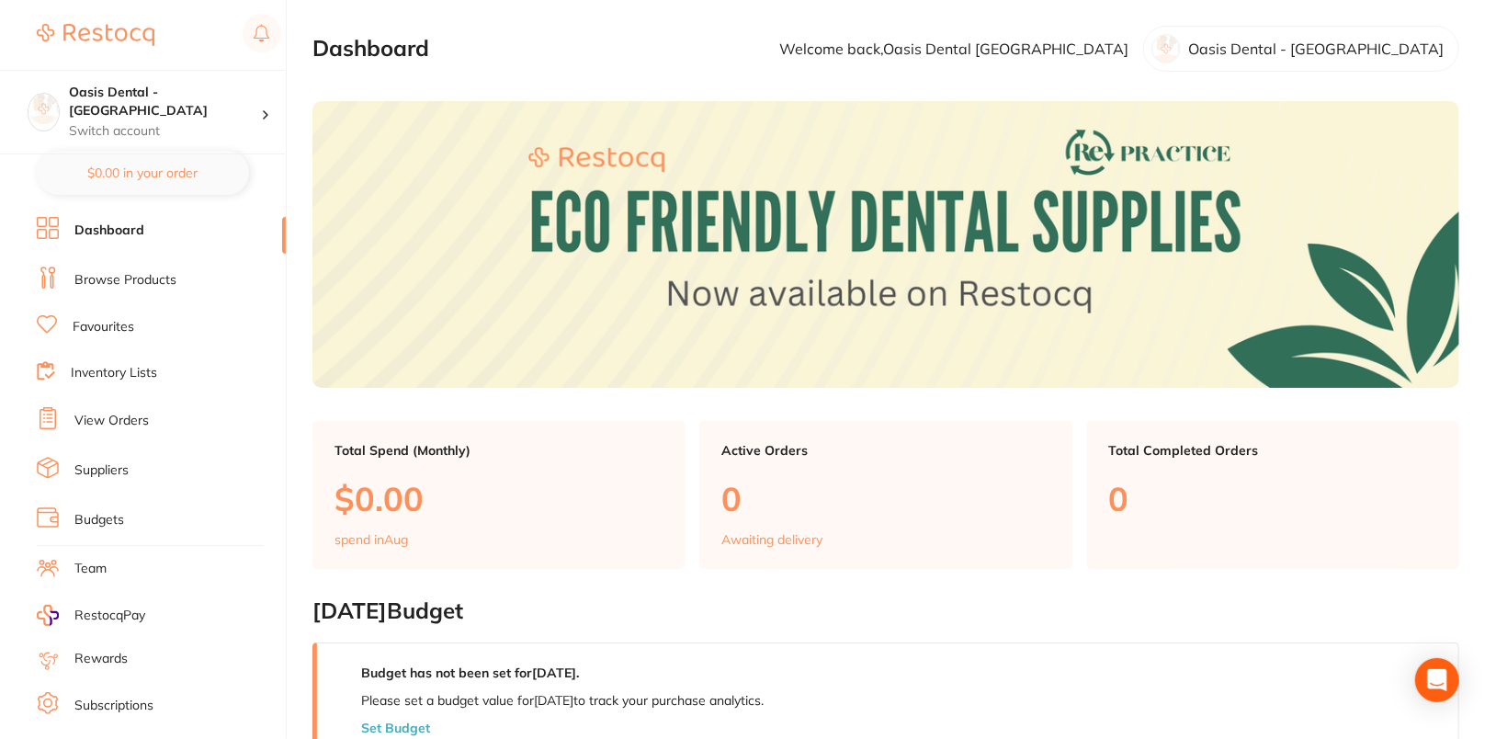  What do you see at coordinates (111, 421) in the screenshot?
I see `a: View Orders` at bounding box center [111, 421].